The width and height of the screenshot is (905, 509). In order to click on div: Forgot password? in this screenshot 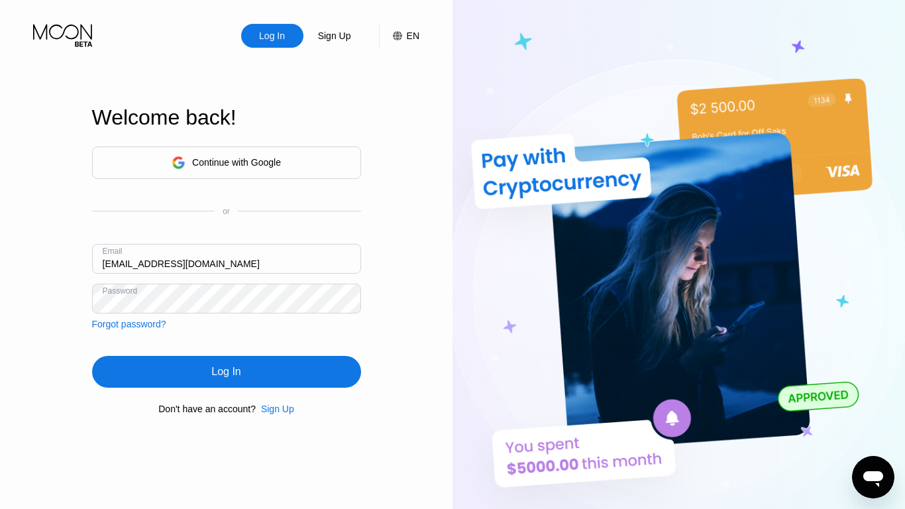, I will do `click(129, 324)`.